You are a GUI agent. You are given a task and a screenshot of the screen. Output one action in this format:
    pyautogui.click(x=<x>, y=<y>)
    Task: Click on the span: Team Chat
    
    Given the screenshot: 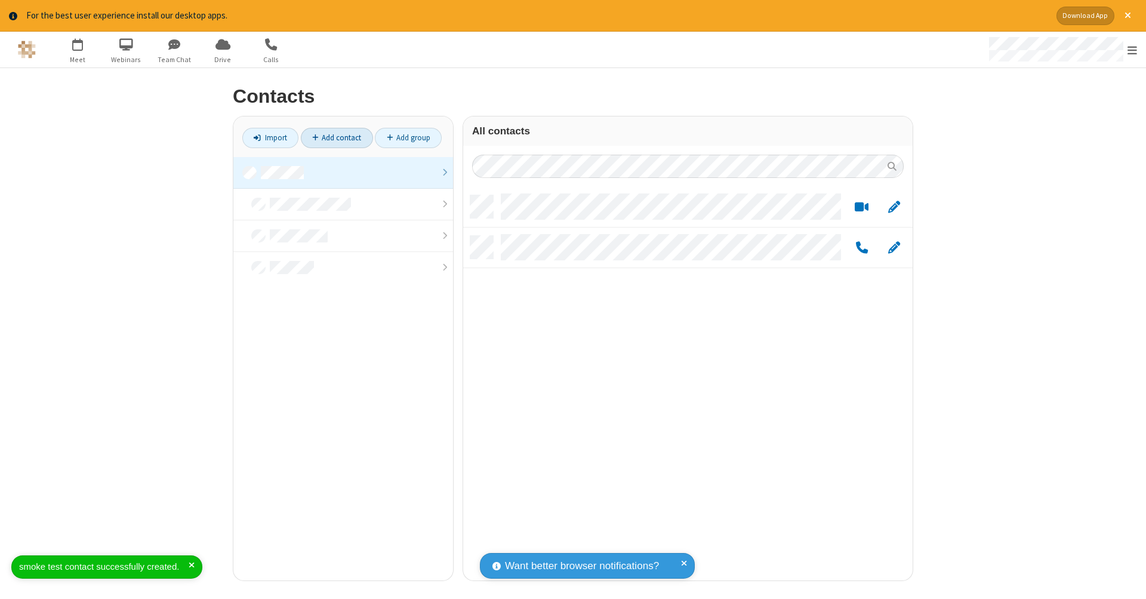 What is the action you would take?
    pyautogui.click(x=174, y=60)
    